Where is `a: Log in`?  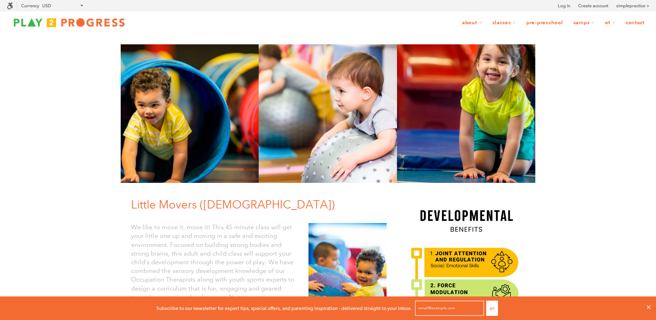 a: Log in is located at coordinates (564, 6).